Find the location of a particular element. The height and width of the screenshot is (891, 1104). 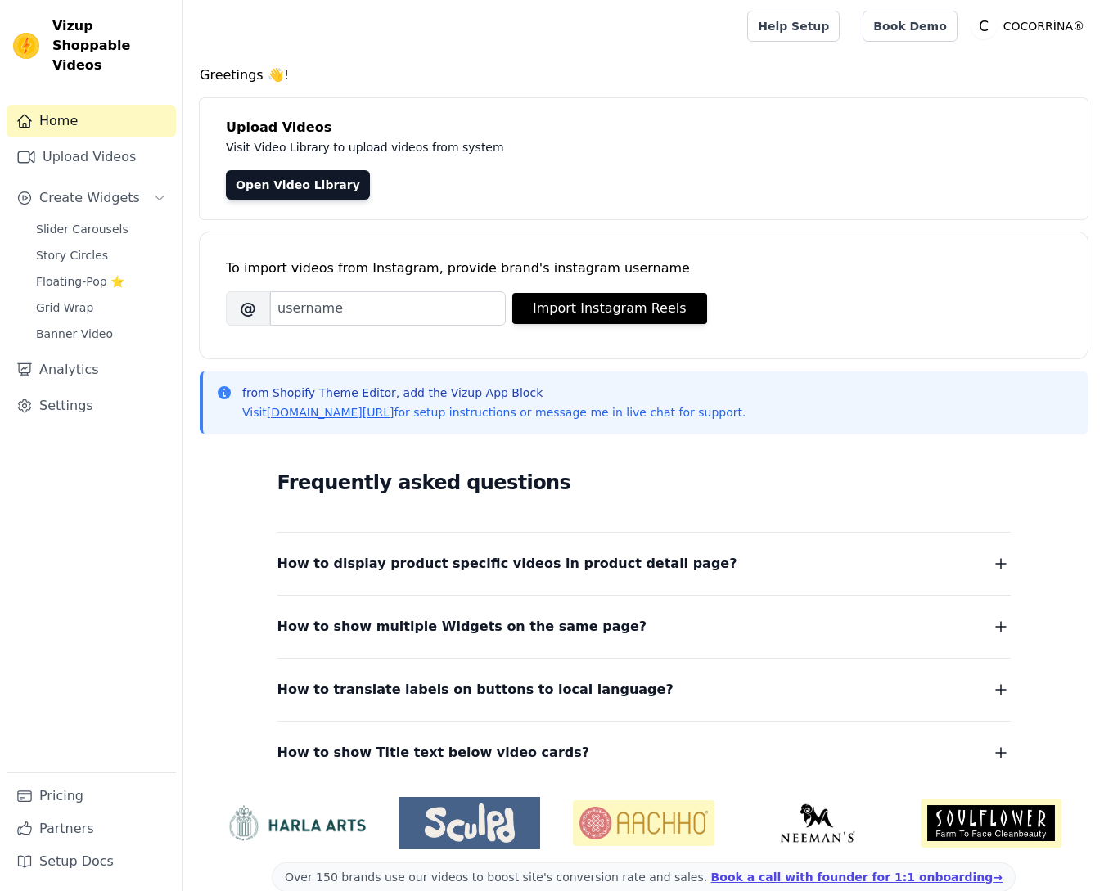

input: username is located at coordinates (388, 309).